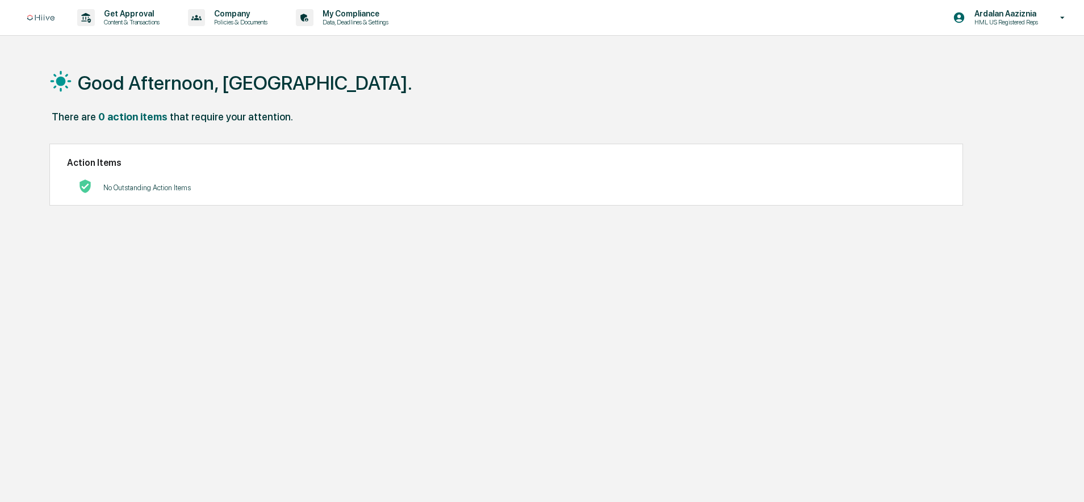 This screenshot has width=1084, height=502. Describe the element at coordinates (1004, 14) in the screenshot. I see `p: Ardalan Aaziznia` at that location.